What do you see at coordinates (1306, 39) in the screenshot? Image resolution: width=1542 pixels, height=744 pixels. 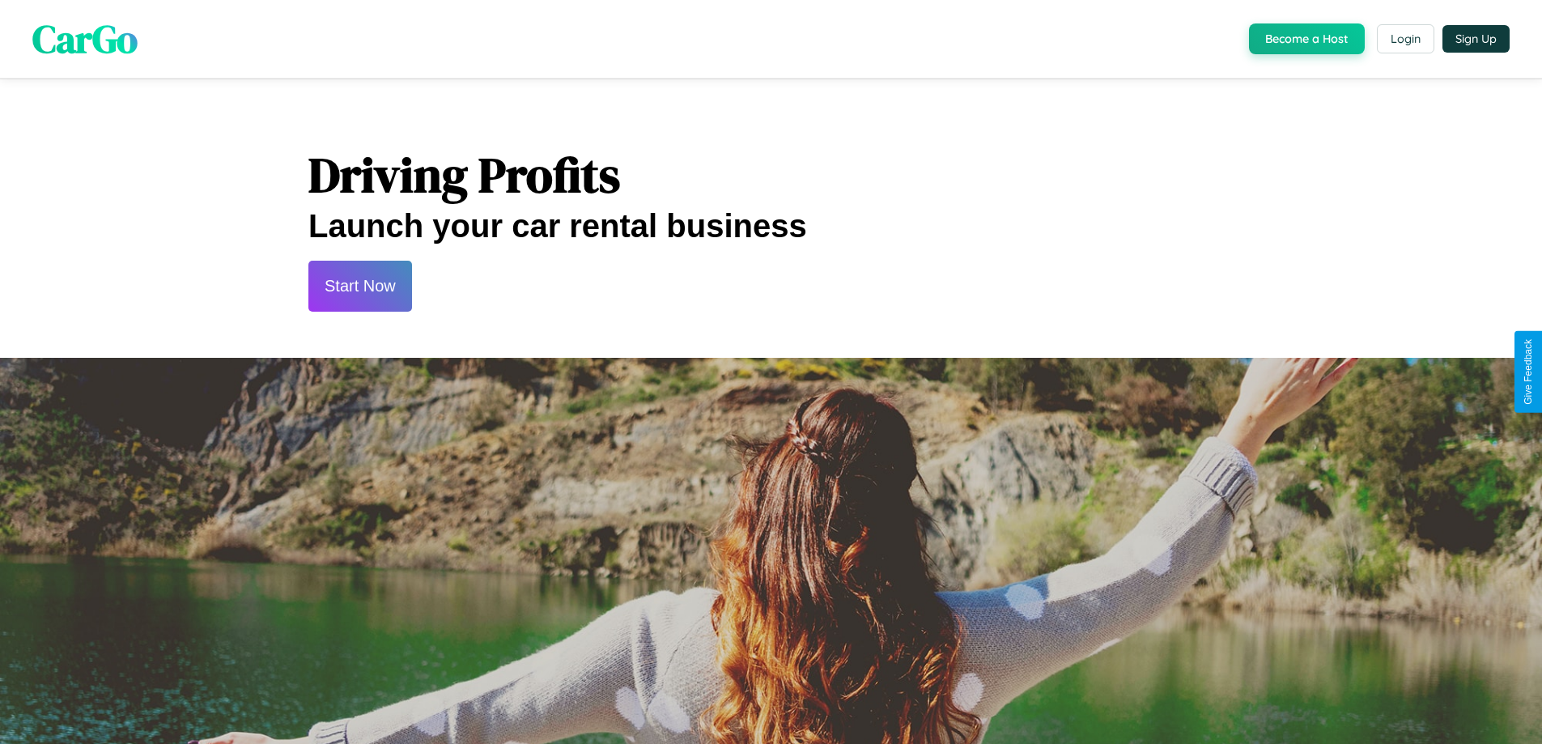 I see `button: Become a Host` at bounding box center [1306, 39].